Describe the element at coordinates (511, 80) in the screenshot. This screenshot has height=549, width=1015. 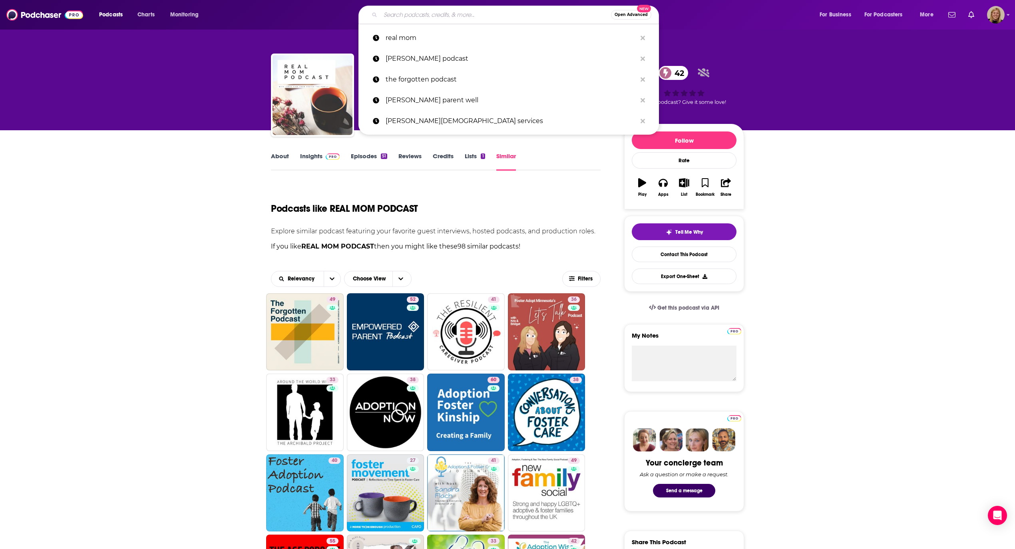
I see `p: the forgotten podcast` at that location.